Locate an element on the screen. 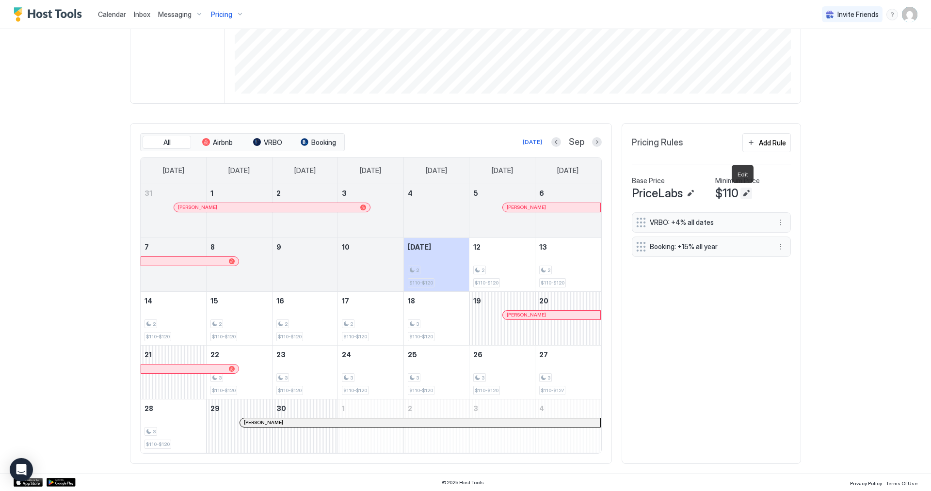 This screenshot has width=931, height=491. span: © 2025 Host Tools is located at coordinates (463, 483).